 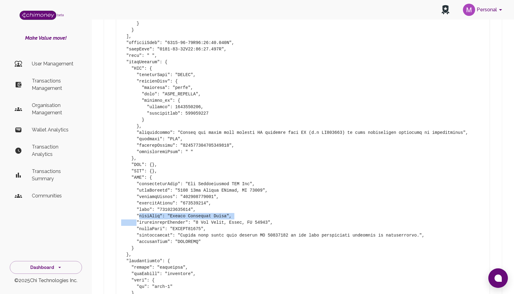 I want to click on p: User Management, so click(x=54, y=64).